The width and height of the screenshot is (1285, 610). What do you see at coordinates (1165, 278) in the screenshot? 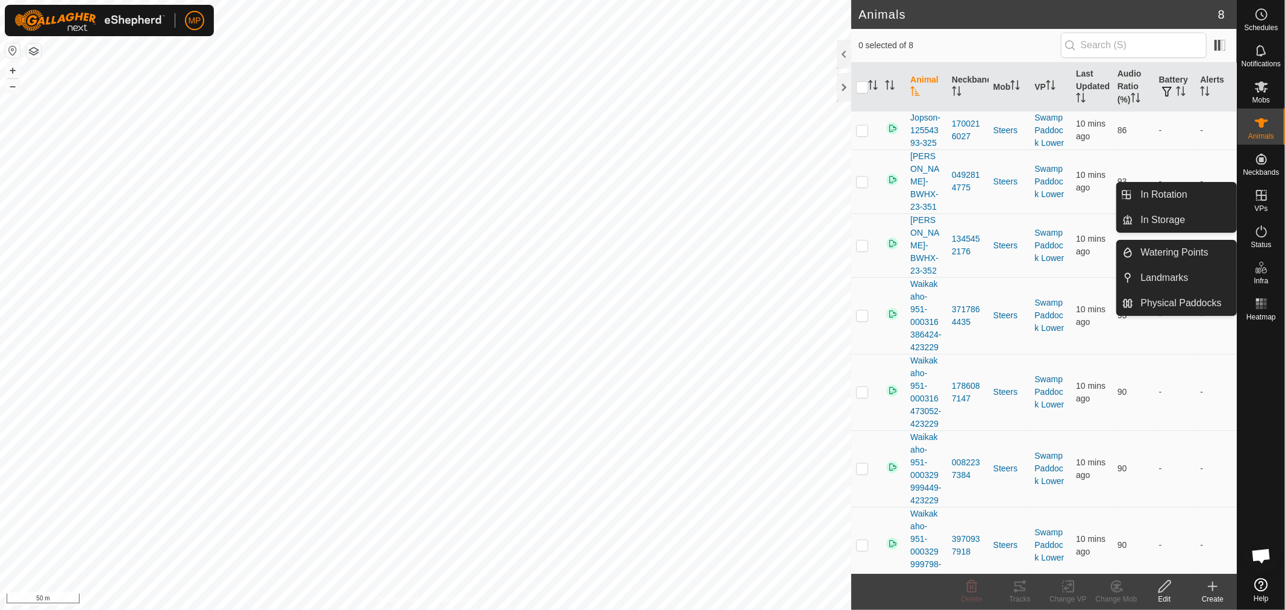
I see `span: Landmarks` at bounding box center [1165, 278].